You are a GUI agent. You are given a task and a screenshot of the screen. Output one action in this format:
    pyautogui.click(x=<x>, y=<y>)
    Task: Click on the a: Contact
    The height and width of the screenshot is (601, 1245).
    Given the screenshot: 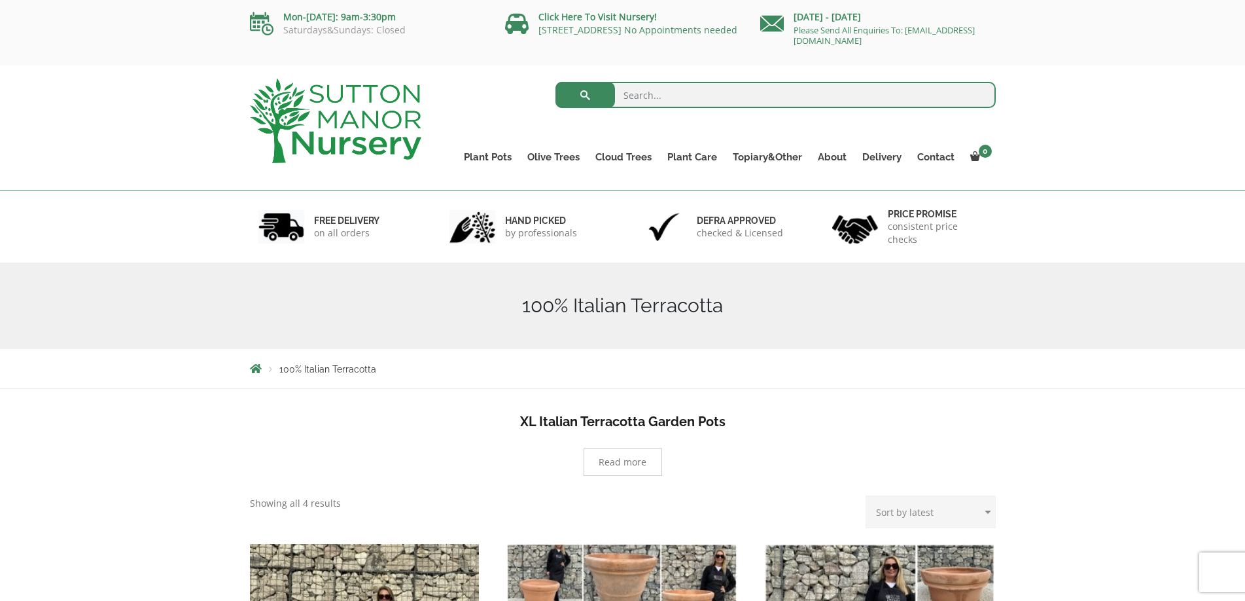 What is the action you would take?
    pyautogui.click(x=936, y=157)
    